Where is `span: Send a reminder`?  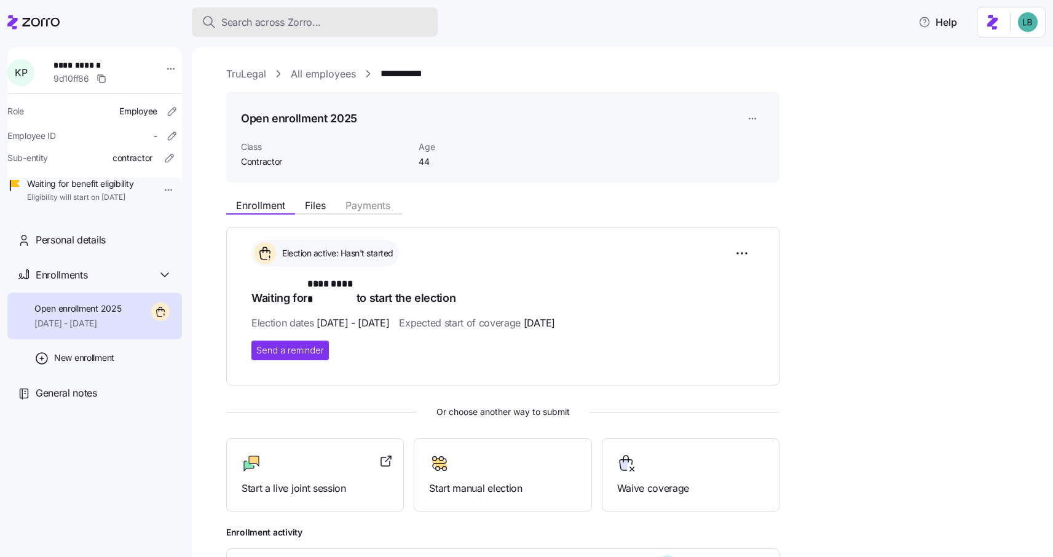 span: Send a reminder is located at coordinates (290, 351).